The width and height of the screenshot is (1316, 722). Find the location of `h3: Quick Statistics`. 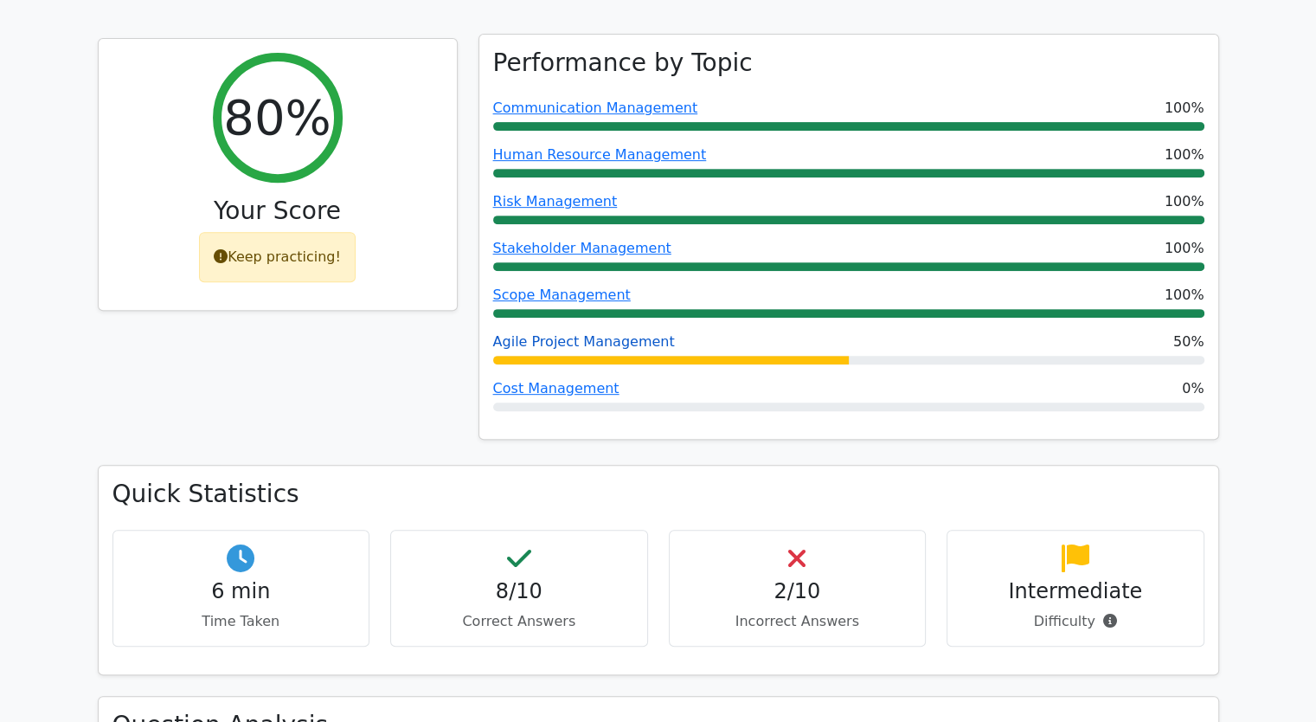

h3: Quick Statistics is located at coordinates (659, 494).